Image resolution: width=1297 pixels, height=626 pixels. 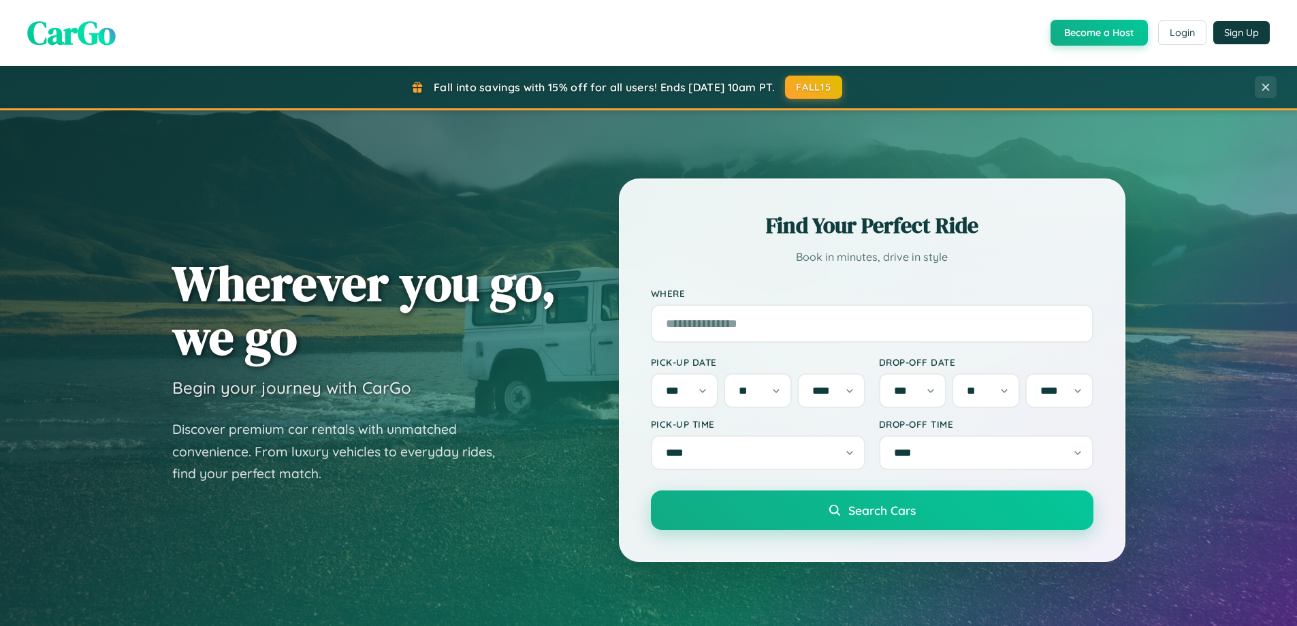 What do you see at coordinates (813, 87) in the screenshot?
I see `button: FALL15` at bounding box center [813, 87].